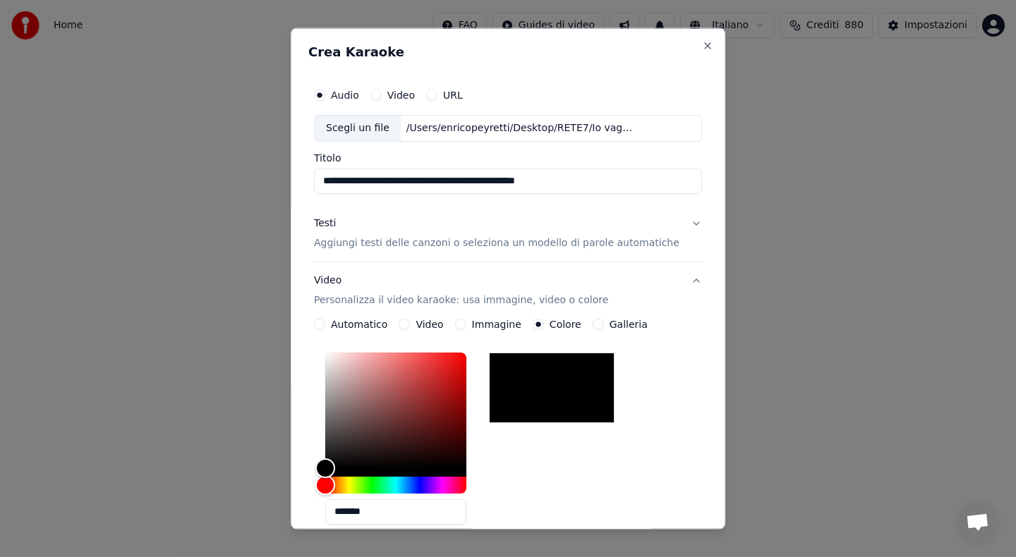 Image resolution: width=1016 pixels, height=557 pixels. Describe the element at coordinates (521, 128) in the screenshot. I see `div: /Users/enricopeyretti/Desktop/RETE7/Io vagabondo No Woman No Cry (Cover) (Backing Vocals).mp3` at that location.